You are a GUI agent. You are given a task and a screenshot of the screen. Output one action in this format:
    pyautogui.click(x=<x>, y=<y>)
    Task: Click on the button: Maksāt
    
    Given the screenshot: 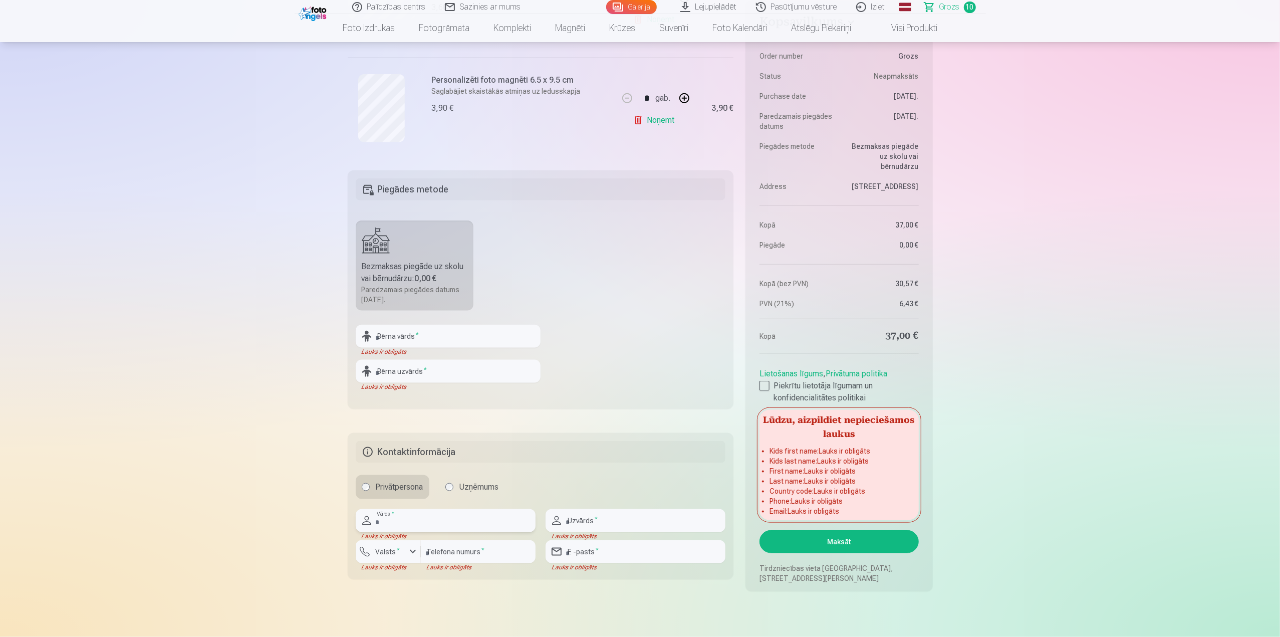 What is the action you would take?
    pyautogui.click(x=839, y=542)
    